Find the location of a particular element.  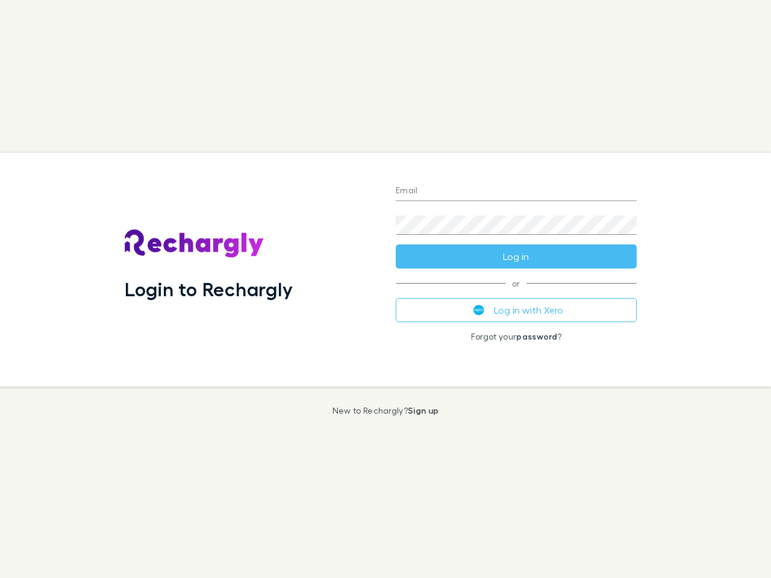

a: password is located at coordinates (537, 336).